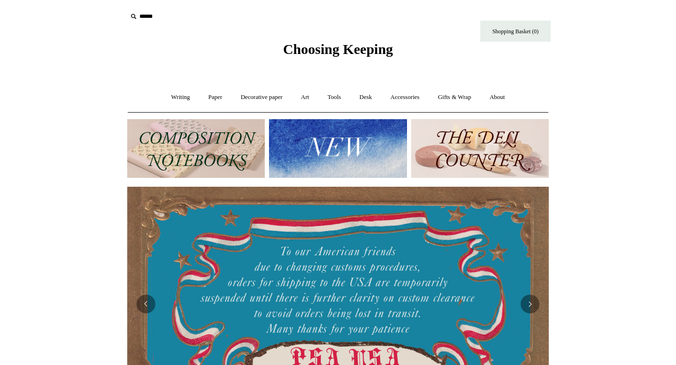 The width and height of the screenshot is (676, 365). What do you see at coordinates (516, 31) in the screenshot?
I see `a: Shopping Basket (0)` at bounding box center [516, 31].